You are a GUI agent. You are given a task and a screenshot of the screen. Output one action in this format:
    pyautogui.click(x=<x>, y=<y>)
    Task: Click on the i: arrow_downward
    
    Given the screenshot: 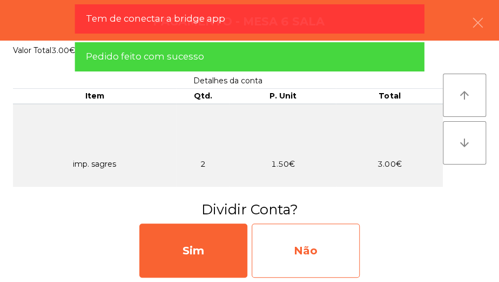 What is the action you would take?
    pyautogui.click(x=465, y=143)
    